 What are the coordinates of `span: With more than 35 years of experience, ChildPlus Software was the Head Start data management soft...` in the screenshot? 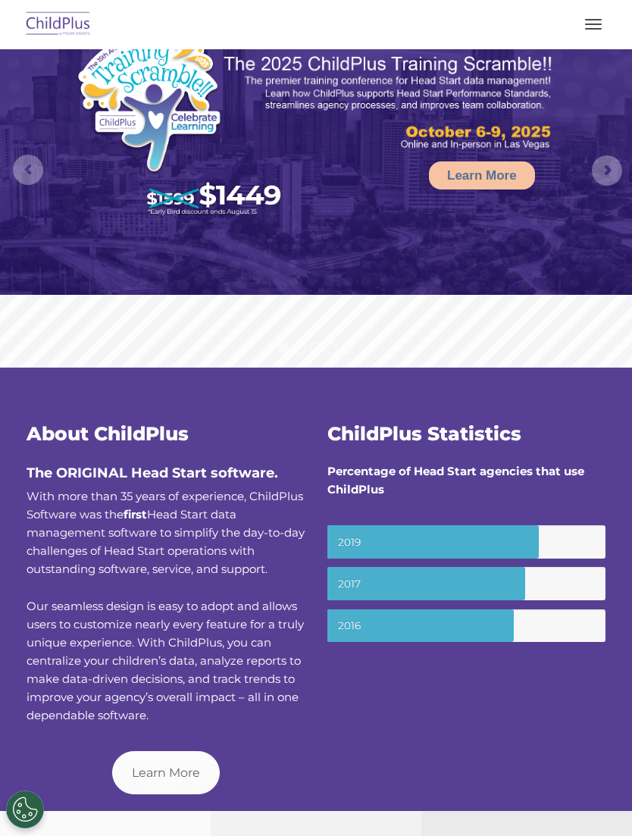 It's located at (165, 532).